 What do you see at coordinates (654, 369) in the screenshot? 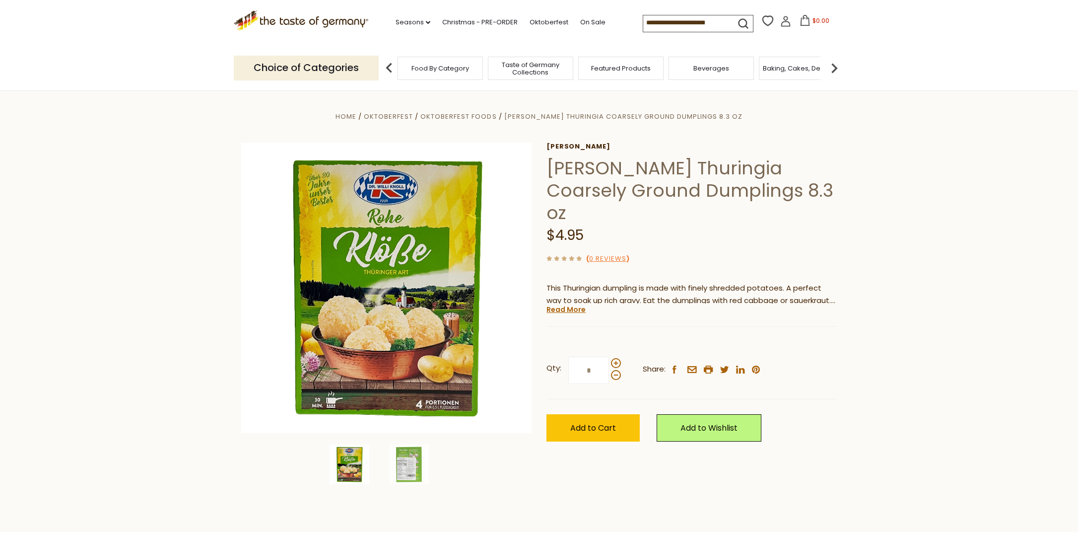
I see `span: Share:` at bounding box center [654, 369].